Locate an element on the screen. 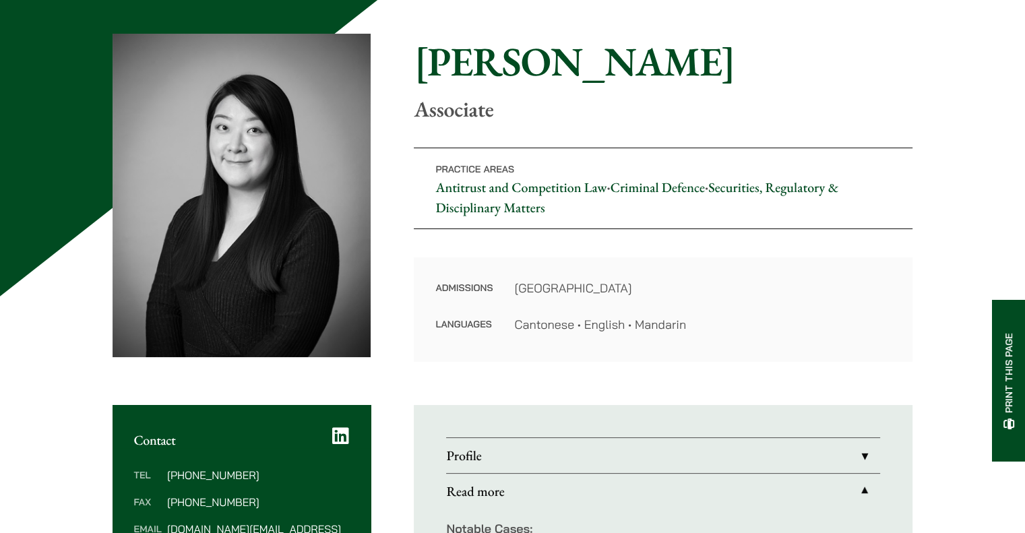 The height and width of the screenshot is (533, 1025). a: LinkedIn is located at coordinates (340, 436).